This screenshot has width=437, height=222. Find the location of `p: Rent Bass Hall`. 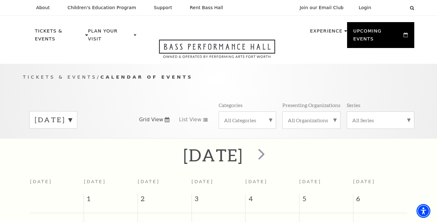

p: Rent Bass Hall is located at coordinates (207, 8).